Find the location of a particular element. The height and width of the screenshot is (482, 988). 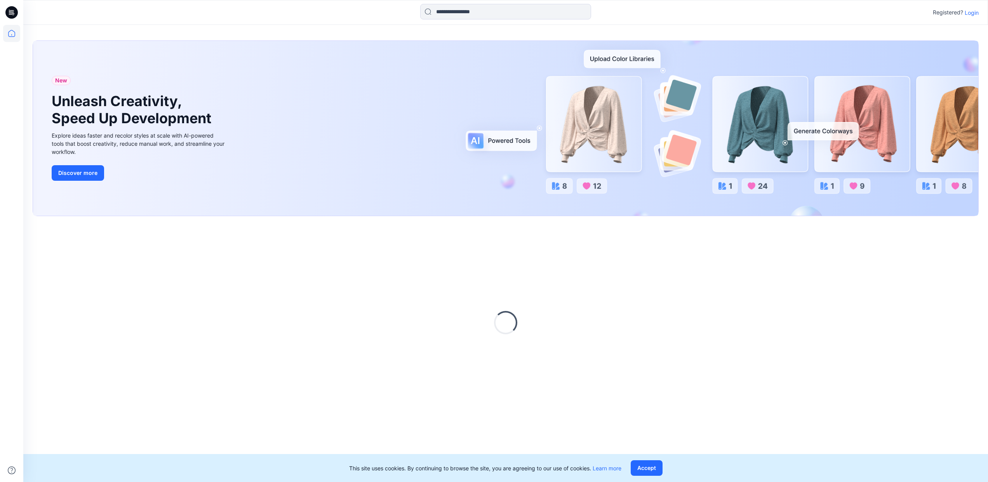

h1: Unleash Creativity, Speed Up Development is located at coordinates (133, 110).